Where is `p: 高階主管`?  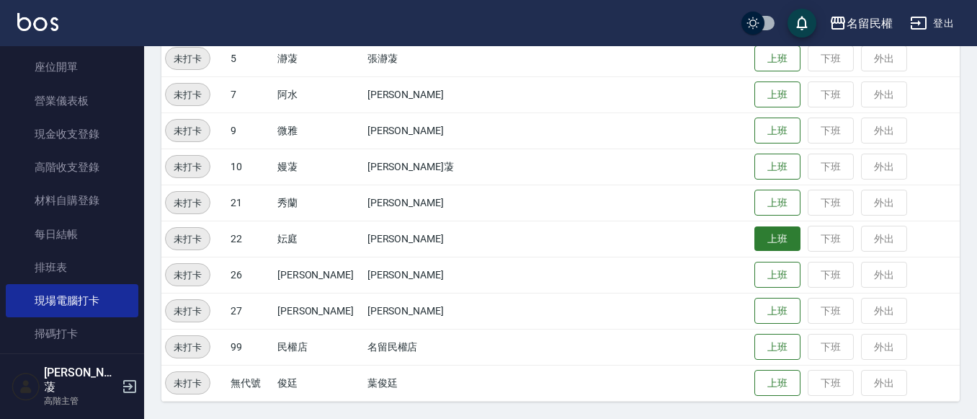
p: 高階主管 is located at coordinates (81, 401).